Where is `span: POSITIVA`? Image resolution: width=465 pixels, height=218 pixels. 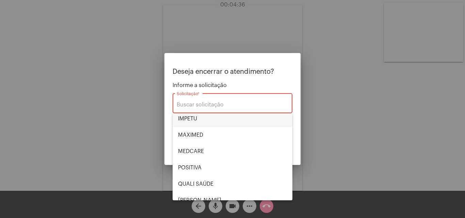
span: POSITIVA is located at coordinates (233, 168).